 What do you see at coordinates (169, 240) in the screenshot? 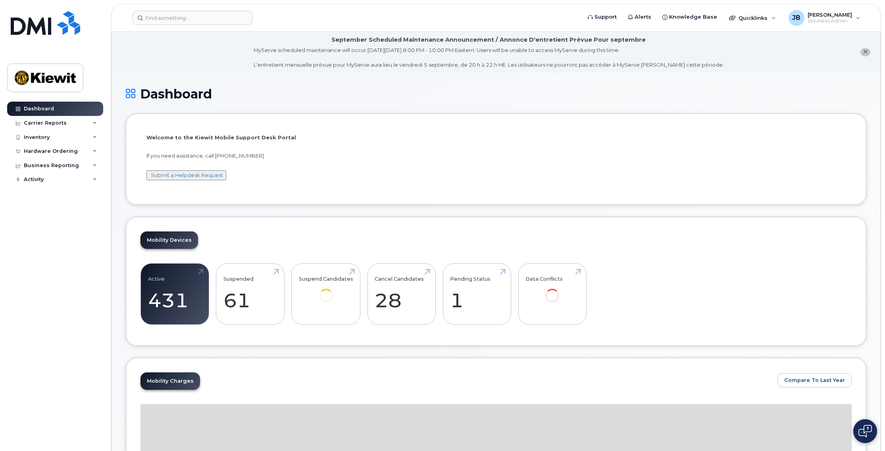
I see `a: Mobility Devices` at bounding box center [169, 240].